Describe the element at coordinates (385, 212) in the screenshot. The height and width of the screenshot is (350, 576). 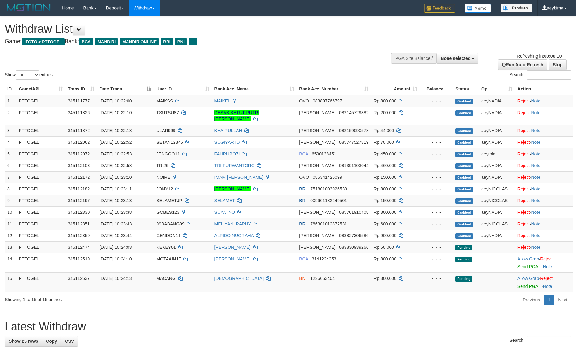
I see `span: Rp 300.000` at that location.